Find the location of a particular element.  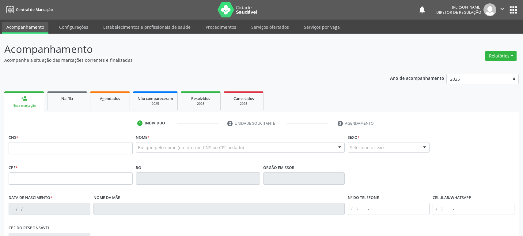

button: notifications is located at coordinates (422, 10).